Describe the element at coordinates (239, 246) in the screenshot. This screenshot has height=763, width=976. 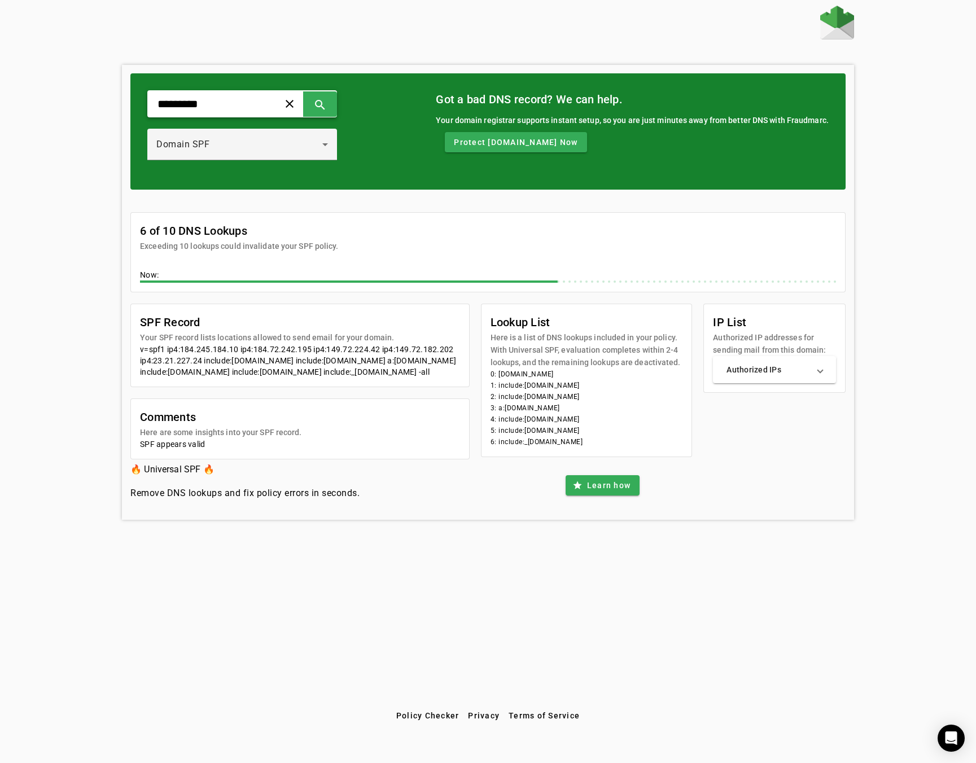
I see `mat-card-subtitle: Exceeding 10 lookups could invalidate your SPF policy.` at that location.